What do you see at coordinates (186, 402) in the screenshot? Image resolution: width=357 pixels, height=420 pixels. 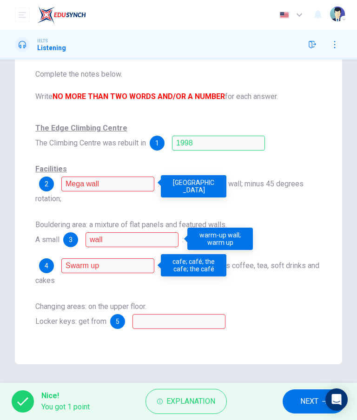 I see `button: Explanation` at bounding box center [186, 402].